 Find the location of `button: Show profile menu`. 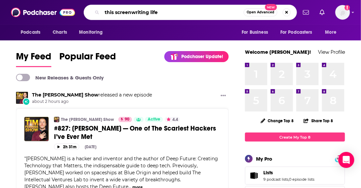

button: Show profile menu is located at coordinates (343, 12).